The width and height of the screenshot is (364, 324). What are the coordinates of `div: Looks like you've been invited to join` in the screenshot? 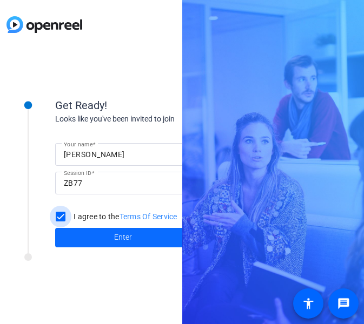 It's located at (163, 119).